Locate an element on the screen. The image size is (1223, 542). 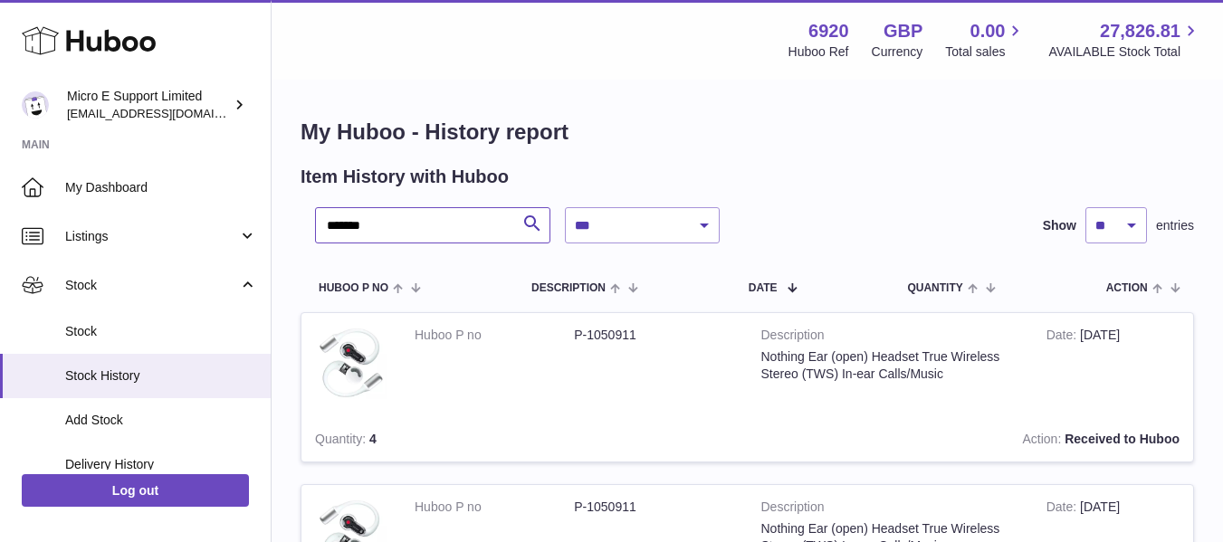
span: 0.00 is located at coordinates (987, 31).